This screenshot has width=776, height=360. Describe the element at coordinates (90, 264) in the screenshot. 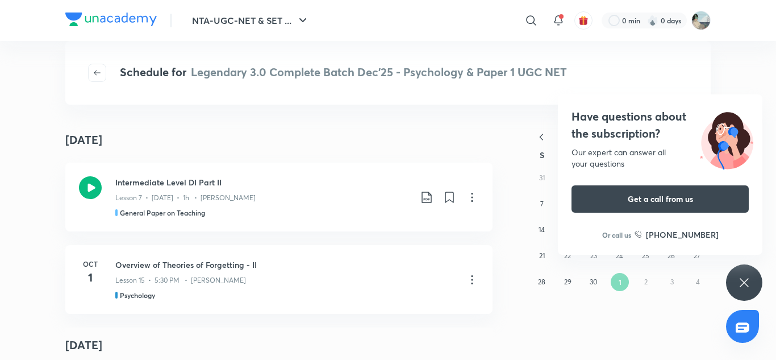

I see `h6: Oct` at that location.